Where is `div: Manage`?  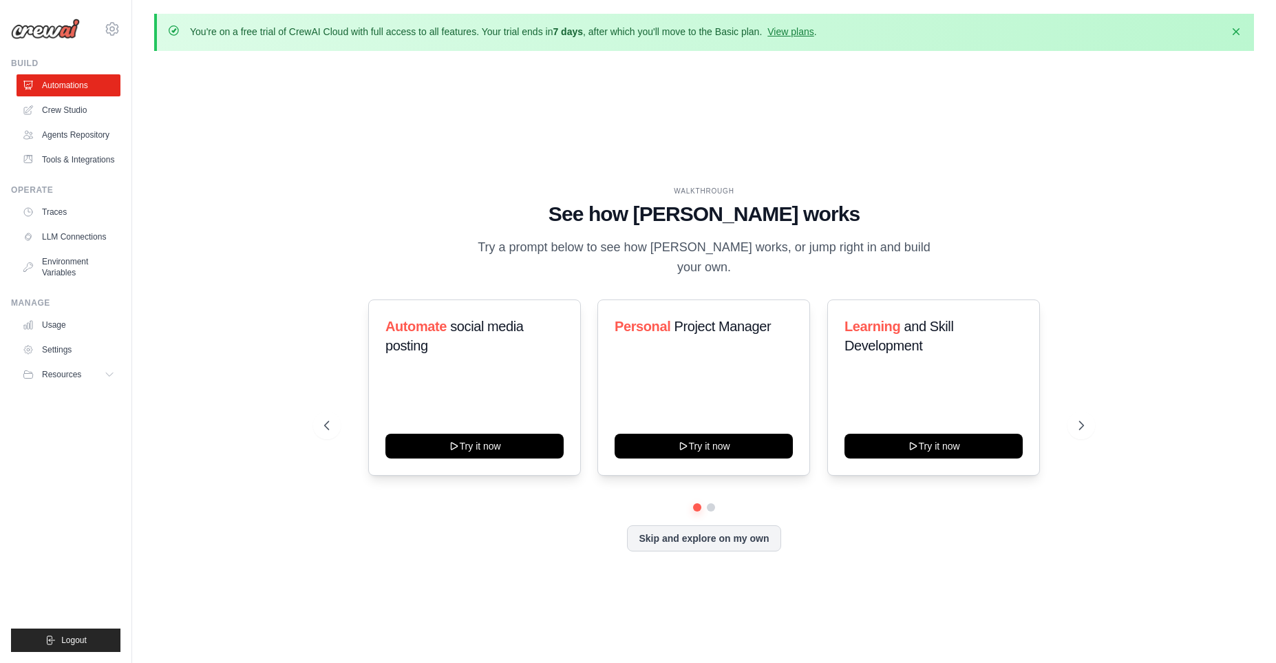 div: Manage is located at coordinates (65, 303).